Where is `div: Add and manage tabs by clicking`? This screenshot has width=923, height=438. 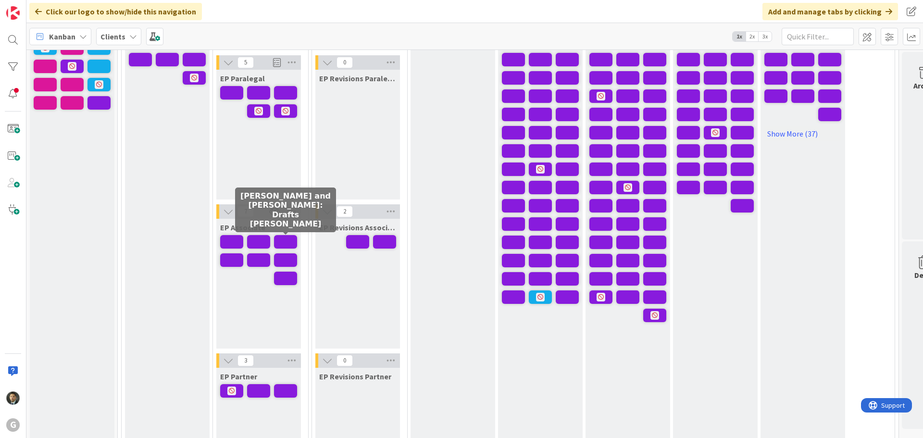 div: Add and manage tabs by clicking is located at coordinates (831, 12).